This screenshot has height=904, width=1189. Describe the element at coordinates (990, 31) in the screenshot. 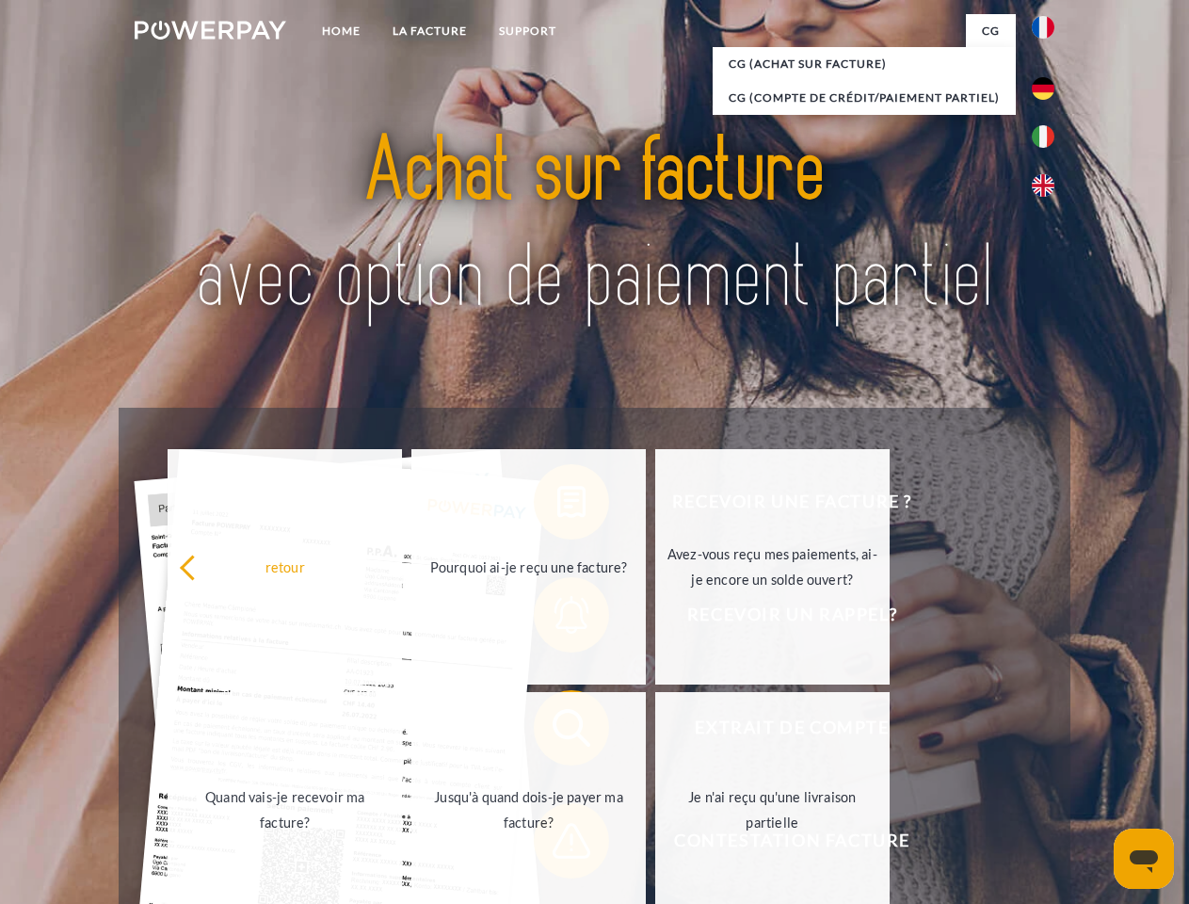

I see `a: CG` at that location.